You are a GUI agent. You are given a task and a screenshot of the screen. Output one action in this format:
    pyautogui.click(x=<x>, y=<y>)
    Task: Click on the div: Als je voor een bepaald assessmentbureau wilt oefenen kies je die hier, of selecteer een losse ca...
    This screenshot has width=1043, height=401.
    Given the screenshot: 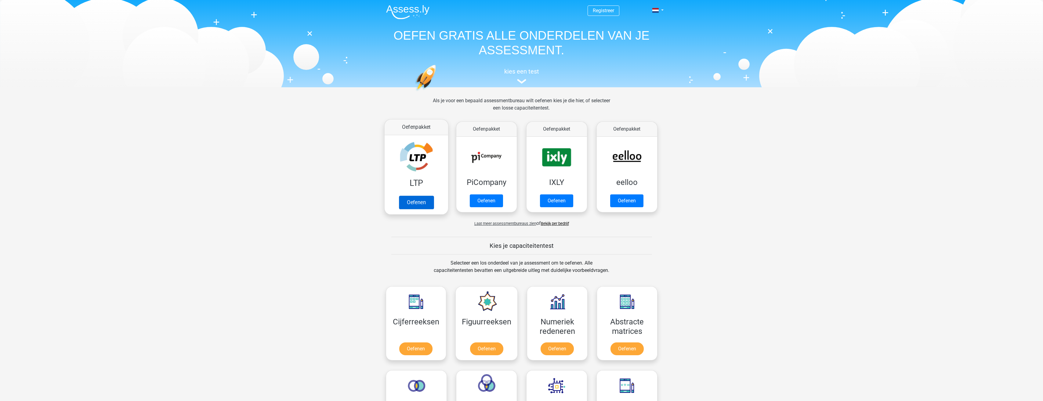 What is the action you would take?
    pyautogui.click(x=521, y=108)
    